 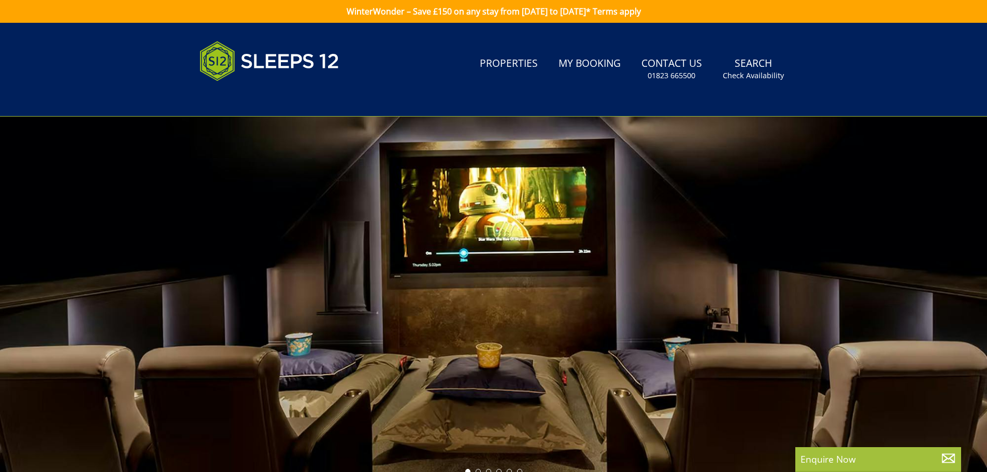 I want to click on a: Contact Us01823 665500, so click(x=671, y=69).